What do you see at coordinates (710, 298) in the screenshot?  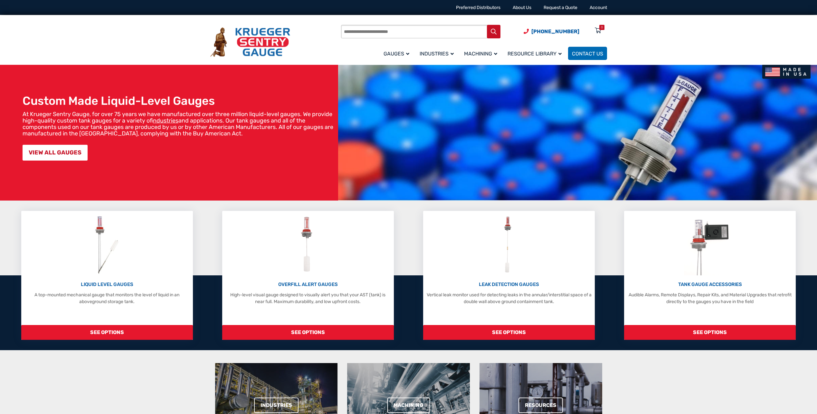 I see `p: Audible Alarms, Remote Displays, Repair Kits, and Material Upgrades that retrofit directly to the...` at bounding box center [710, 298].